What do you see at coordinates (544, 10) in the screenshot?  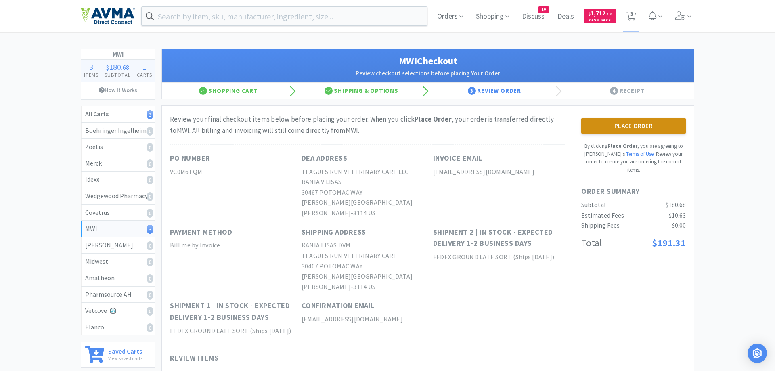 I see `span: 10` at bounding box center [544, 10].